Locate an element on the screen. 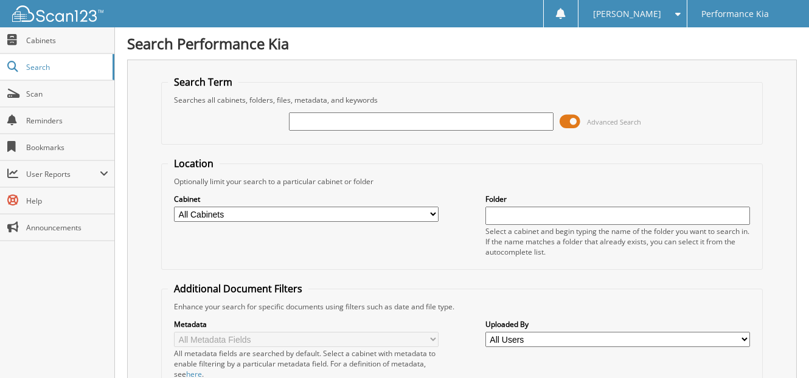 Image resolution: width=809 pixels, height=378 pixels. span: User Reports is located at coordinates (63, 174).